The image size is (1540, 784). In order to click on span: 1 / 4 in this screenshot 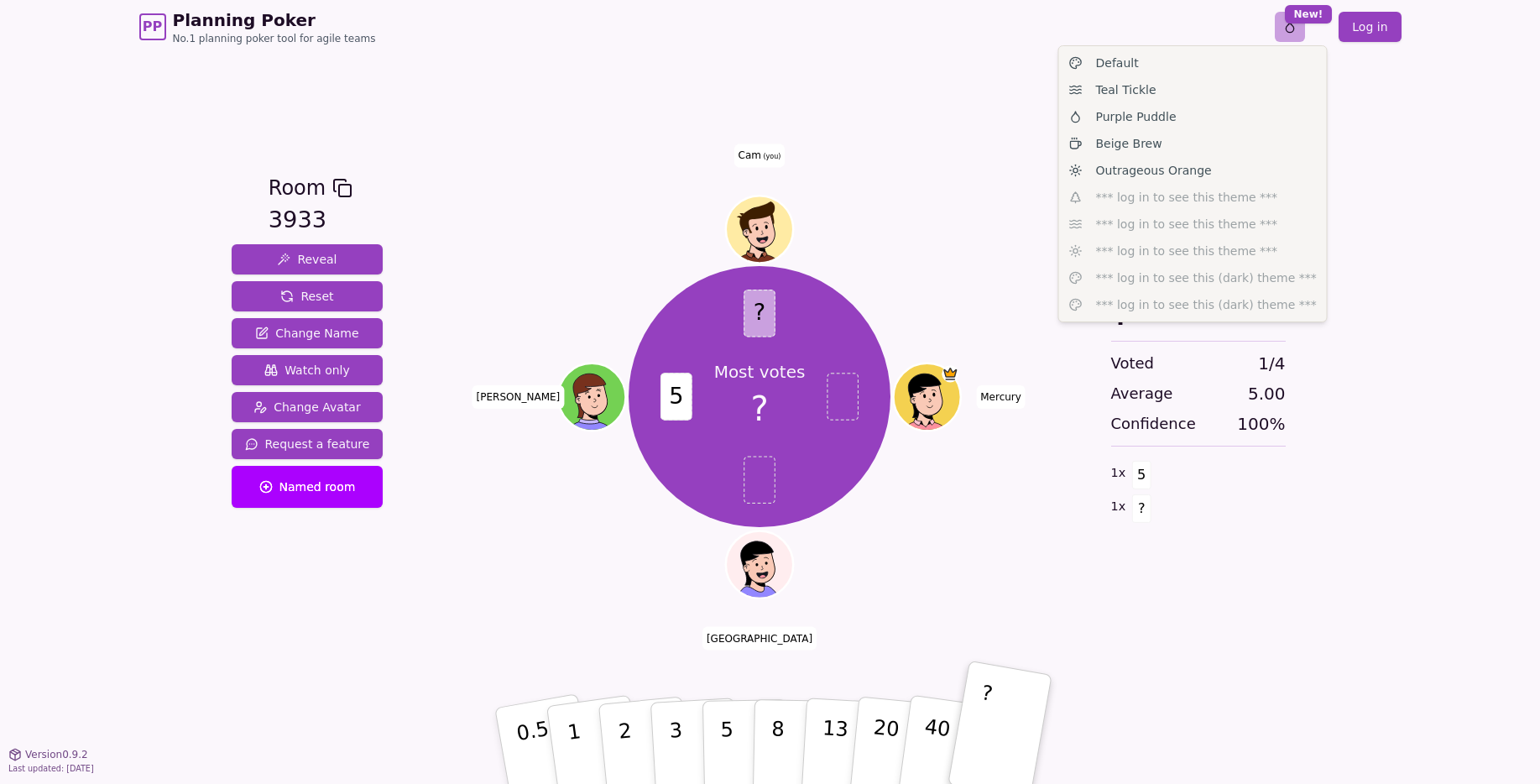, I will do `click(1271, 363)`.